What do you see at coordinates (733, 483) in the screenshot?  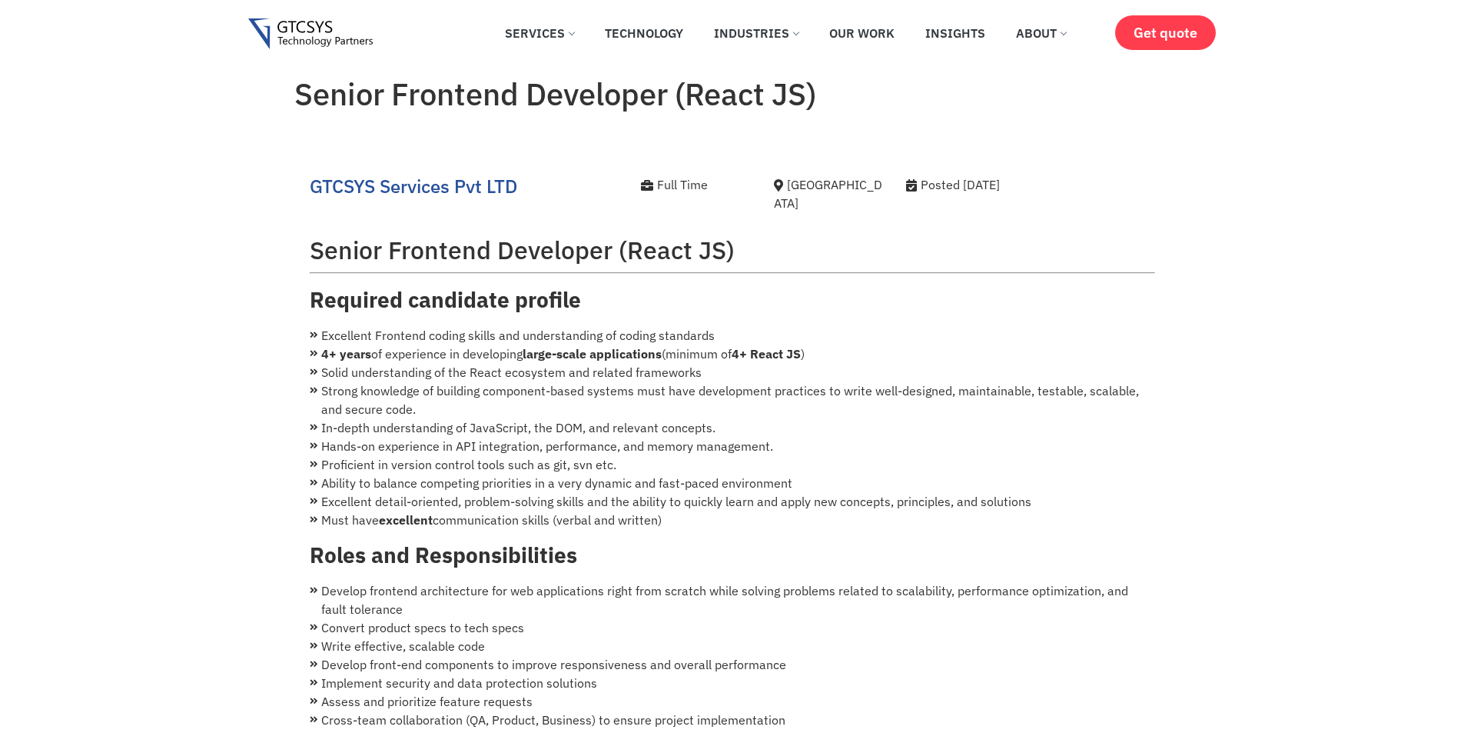 I see `li: Ability to balance competing priorities in a very dynamic and fast-paced environment` at bounding box center [733, 483].